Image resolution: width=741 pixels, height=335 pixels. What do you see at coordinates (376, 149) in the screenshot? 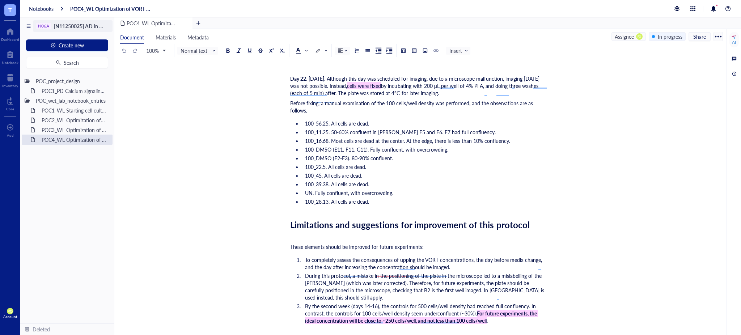
I see `span: 100_DMSO (E11, F11, G11). Fully confluent, with overcrowding.` at bounding box center [376, 149].